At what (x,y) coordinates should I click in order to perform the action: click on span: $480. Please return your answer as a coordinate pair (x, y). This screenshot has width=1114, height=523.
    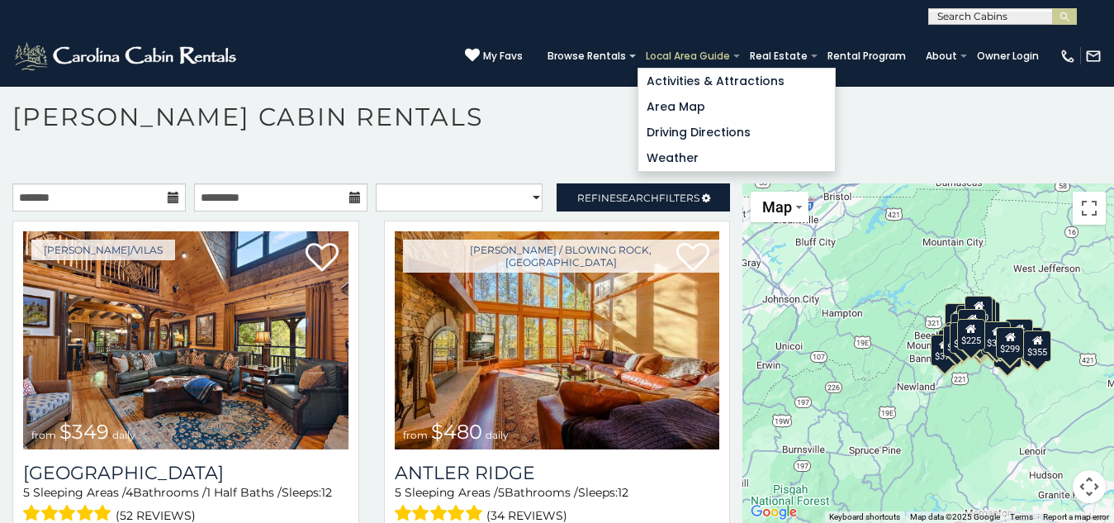
    Looking at the image, I should click on (457, 431).